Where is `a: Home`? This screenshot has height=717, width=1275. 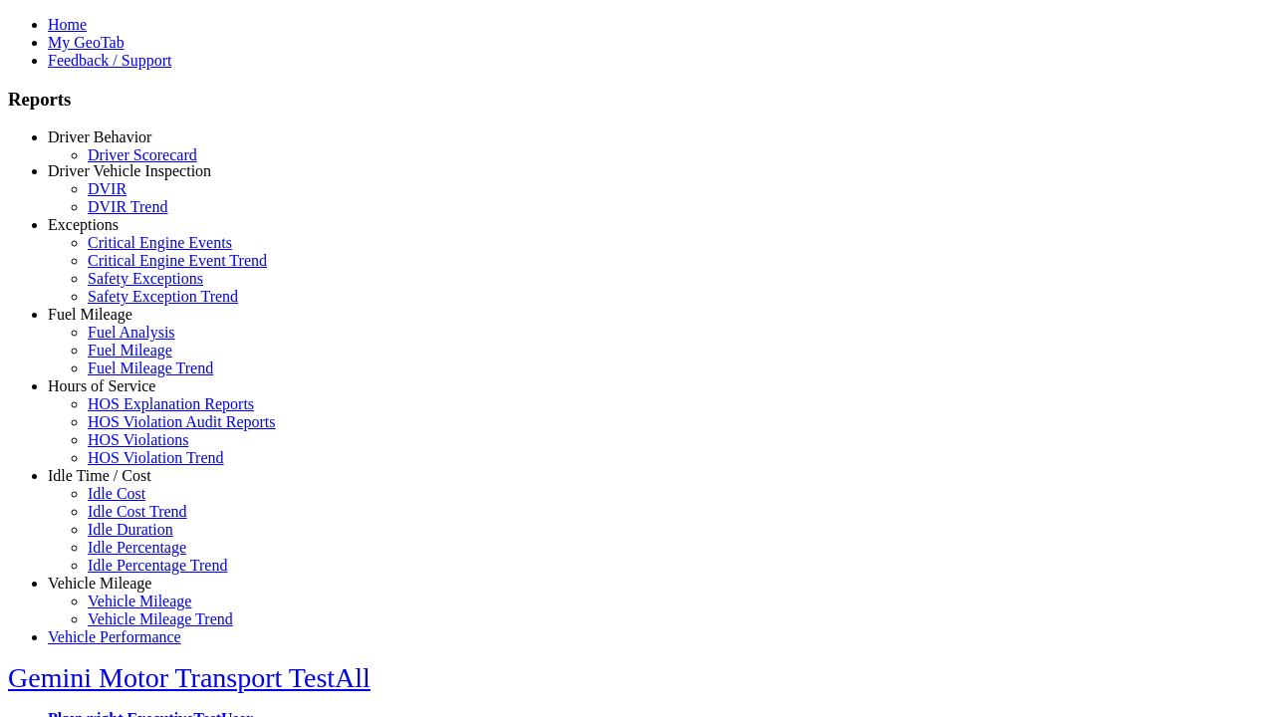 a: Home is located at coordinates (67, 24).